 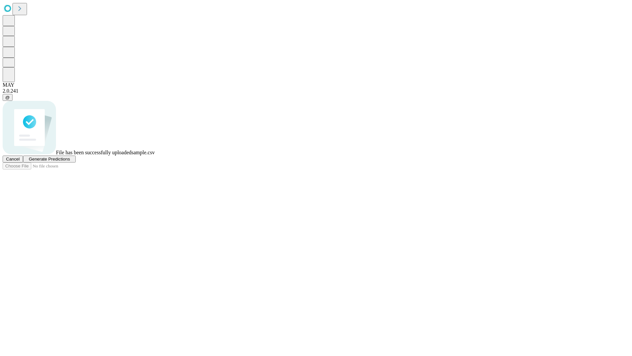 What do you see at coordinates (13, 159) in the screenshot?
I see `button: Cancel` at bounding box center [13, 159].